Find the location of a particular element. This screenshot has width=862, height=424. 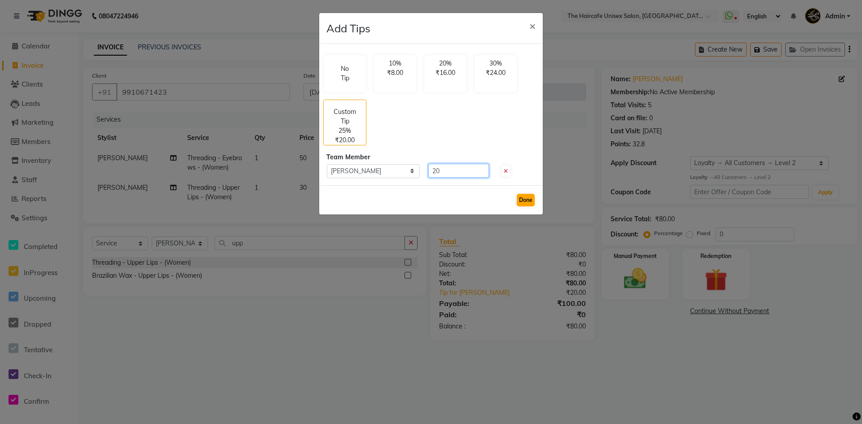

span: Team Member is located at coordinates (348, 157).